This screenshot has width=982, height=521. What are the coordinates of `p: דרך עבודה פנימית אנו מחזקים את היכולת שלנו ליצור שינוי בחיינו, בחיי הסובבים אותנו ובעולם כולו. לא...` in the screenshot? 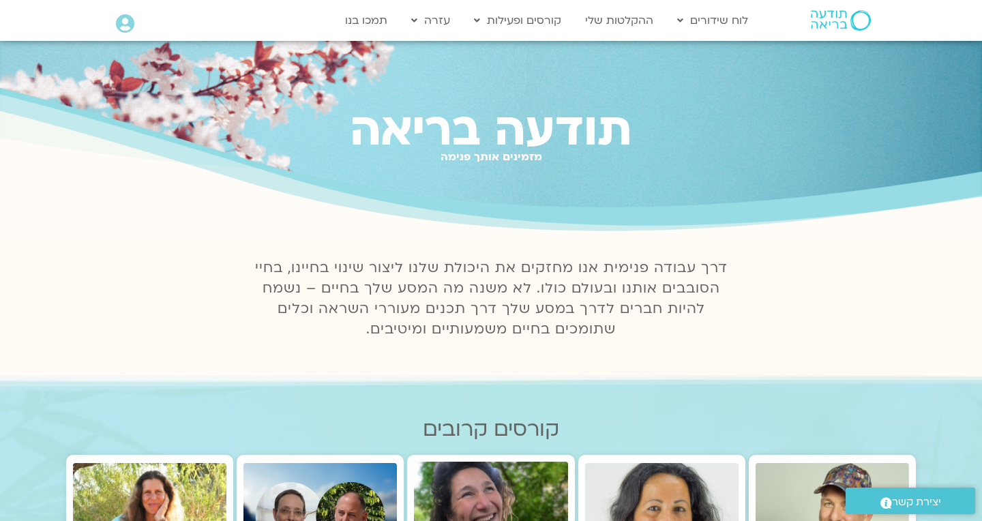 It's located at (491, 299).